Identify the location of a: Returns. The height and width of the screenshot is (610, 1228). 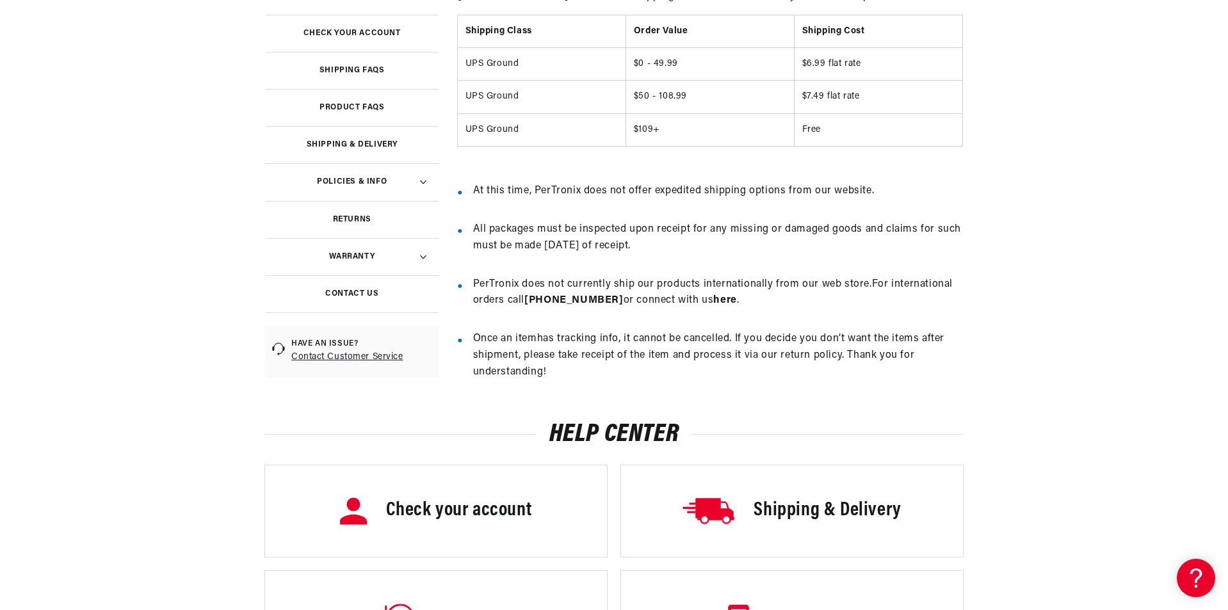
(352, 220).